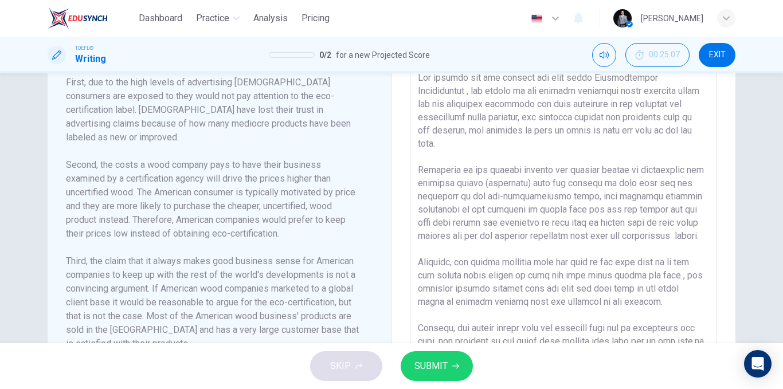  I want to click on span: for a new Projected Score, so click(383, 55).